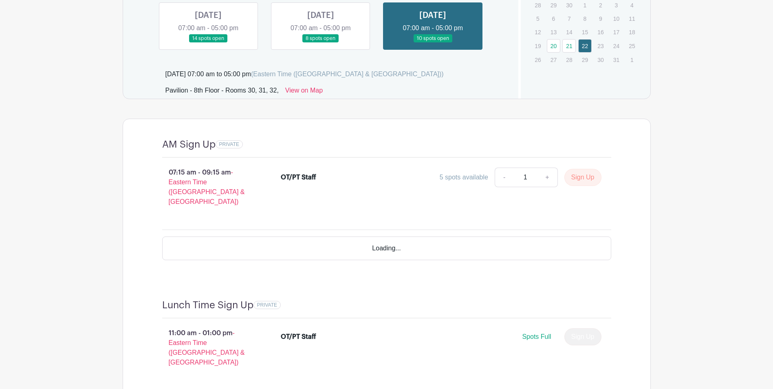  What do you see at coordinates (209, 347) in the screenshot?
I see `p: 11:00 am - 01:00 pm` at bounding box center [209, 347].